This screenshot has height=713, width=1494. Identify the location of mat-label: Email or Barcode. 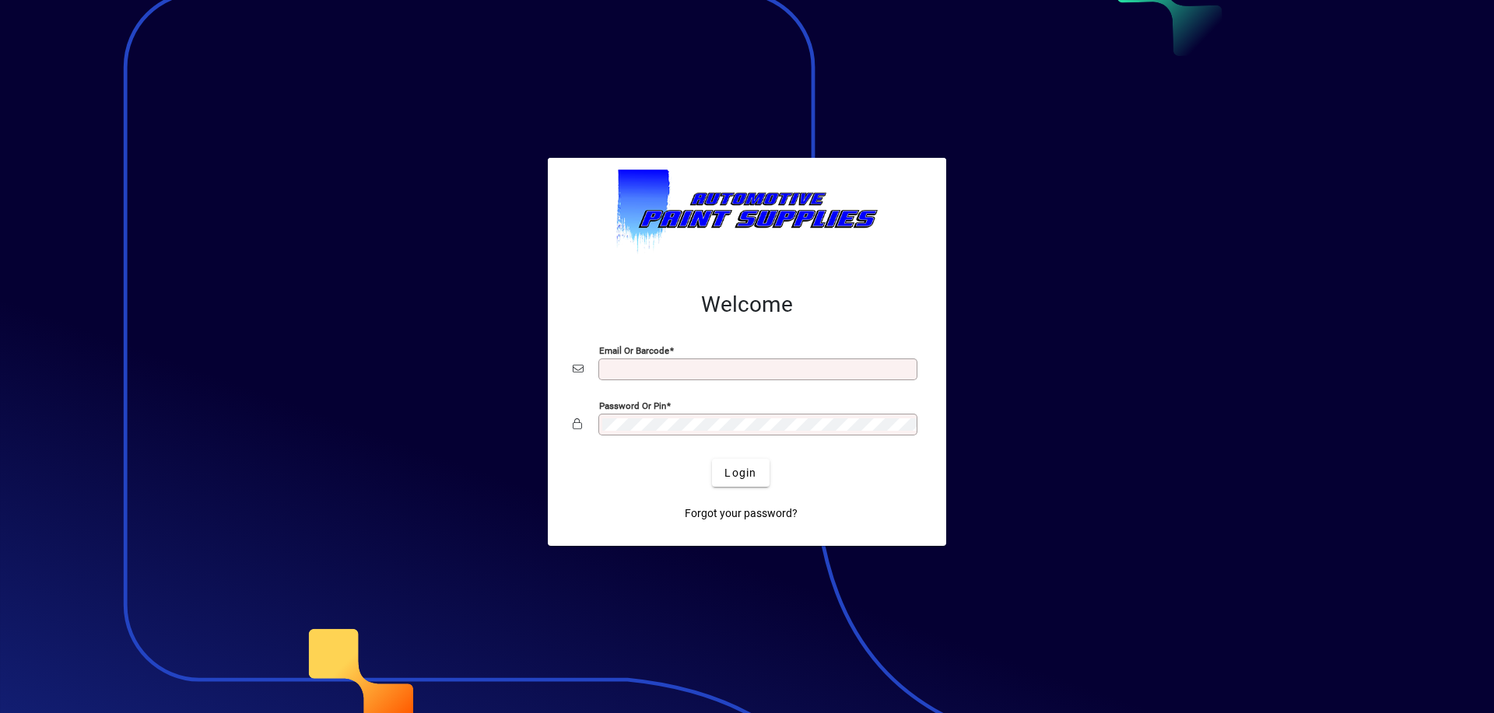
(634, 351).